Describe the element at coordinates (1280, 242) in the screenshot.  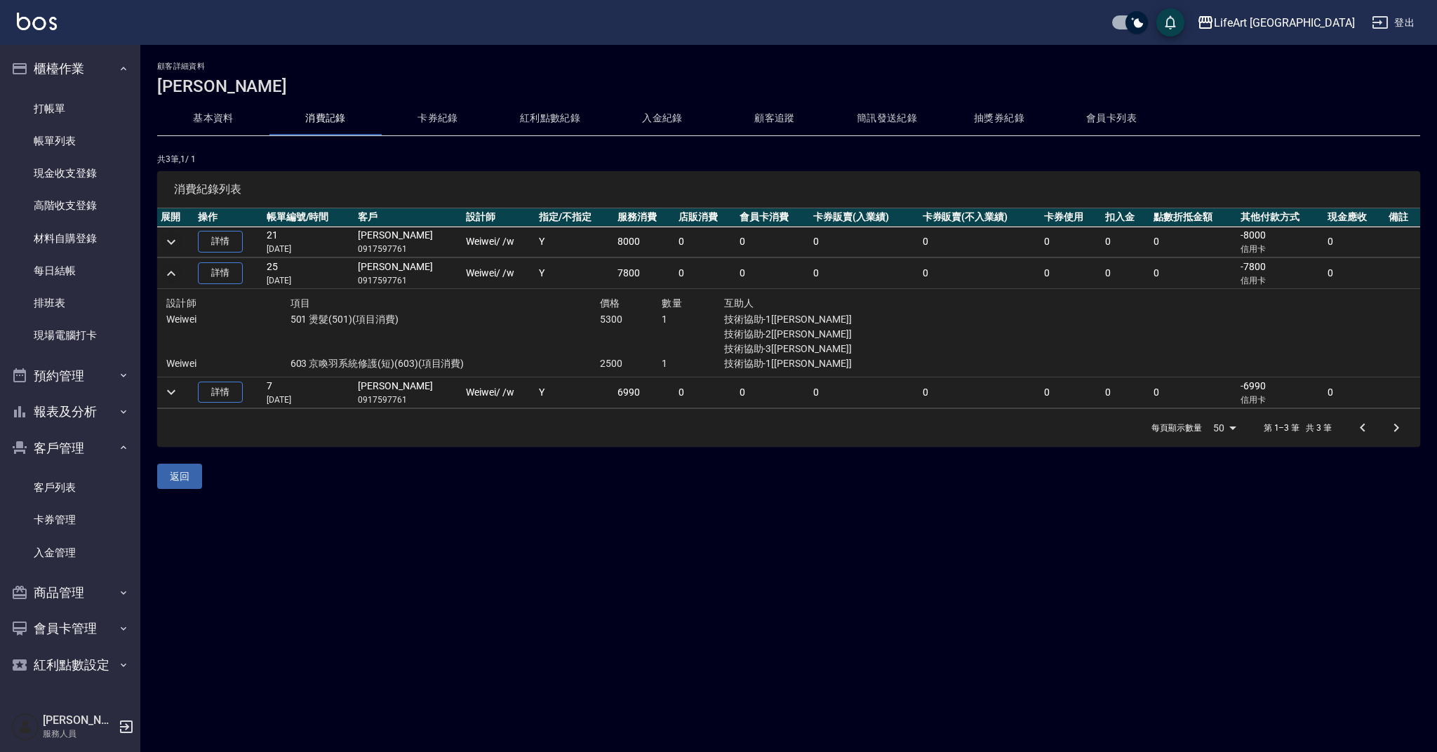
I see `td: -8000` at that location.